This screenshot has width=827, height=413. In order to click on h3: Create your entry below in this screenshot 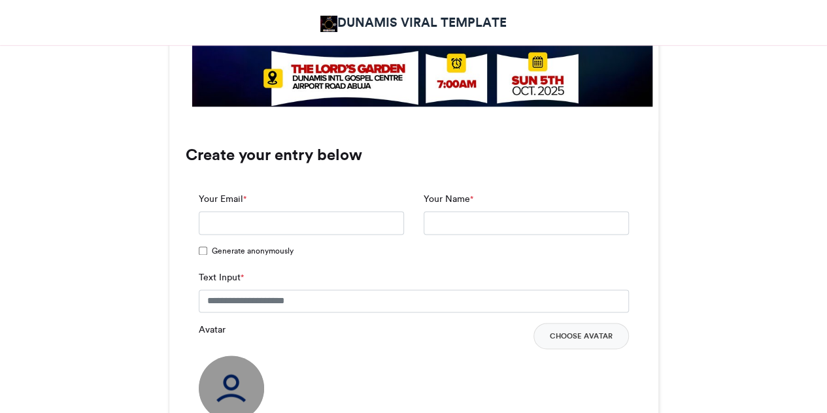, I will do `click(414, 155)`.